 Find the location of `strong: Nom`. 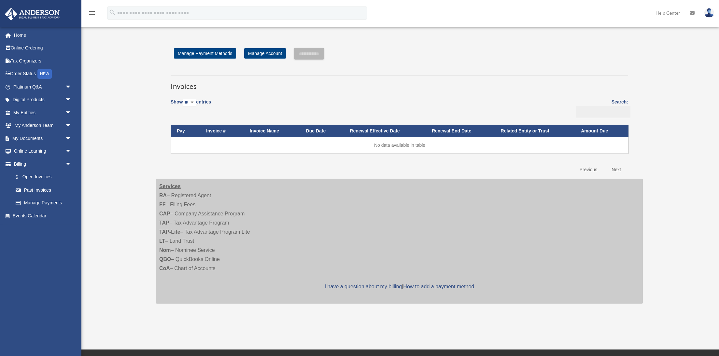

strong: Nom is located at coordinates (165, 250).